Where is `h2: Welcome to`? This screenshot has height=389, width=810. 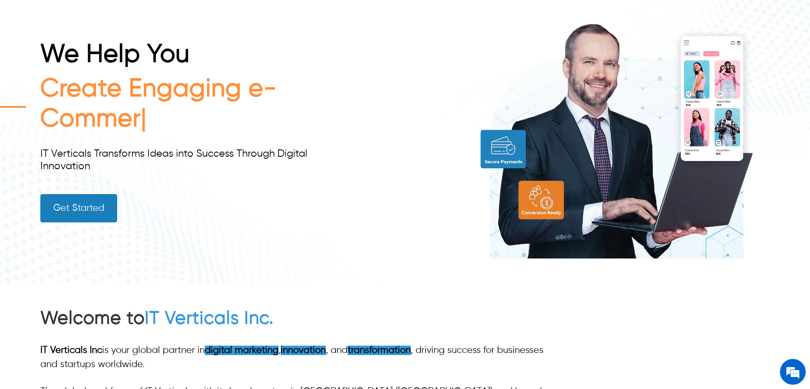 h2: Welcome to is located at coordinates (295, 319).